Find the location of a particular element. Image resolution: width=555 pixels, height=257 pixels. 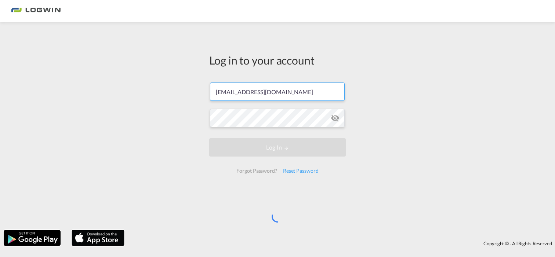

div: Copyright © . All Rights Reserved is located at coordinates (341, 244).